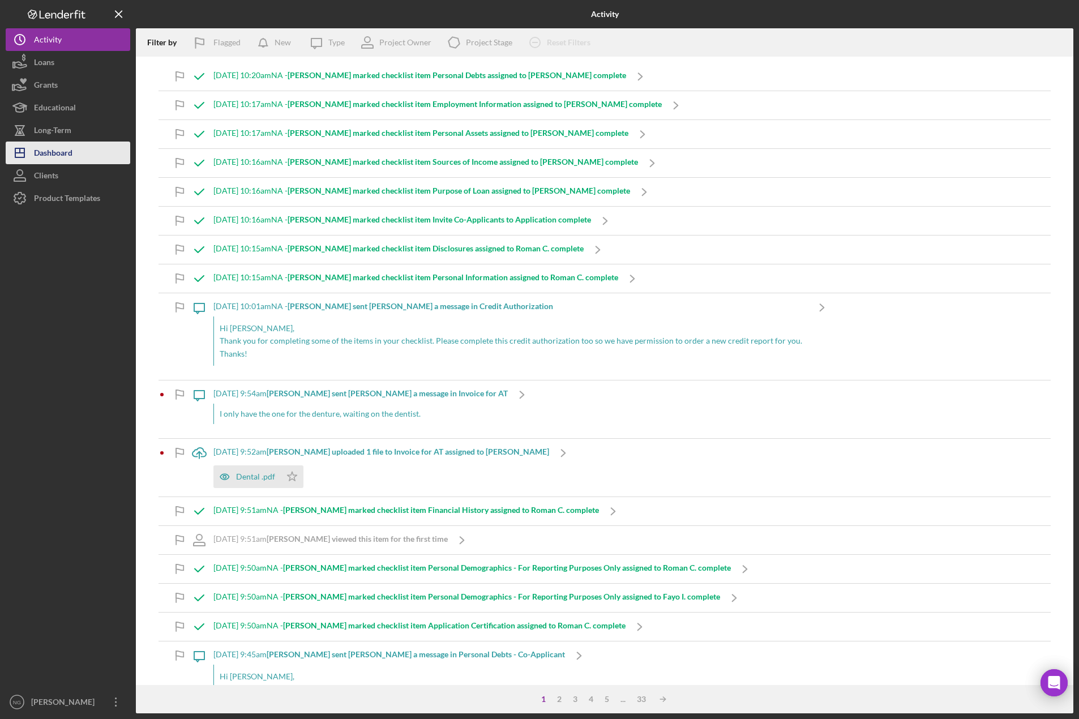  Describe the element at coordinates (604, 14) in the screenshot. I see `b: Activity` at that location.